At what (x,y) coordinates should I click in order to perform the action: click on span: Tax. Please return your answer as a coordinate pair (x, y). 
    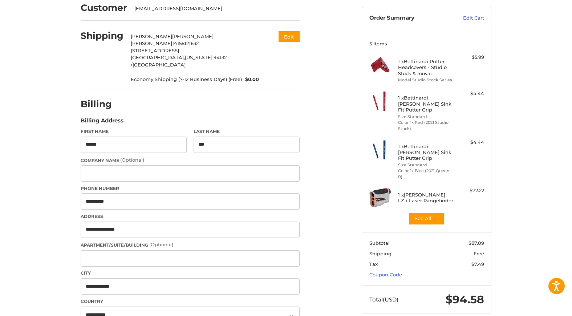
    Looking at the image, I should click on (374, 264).